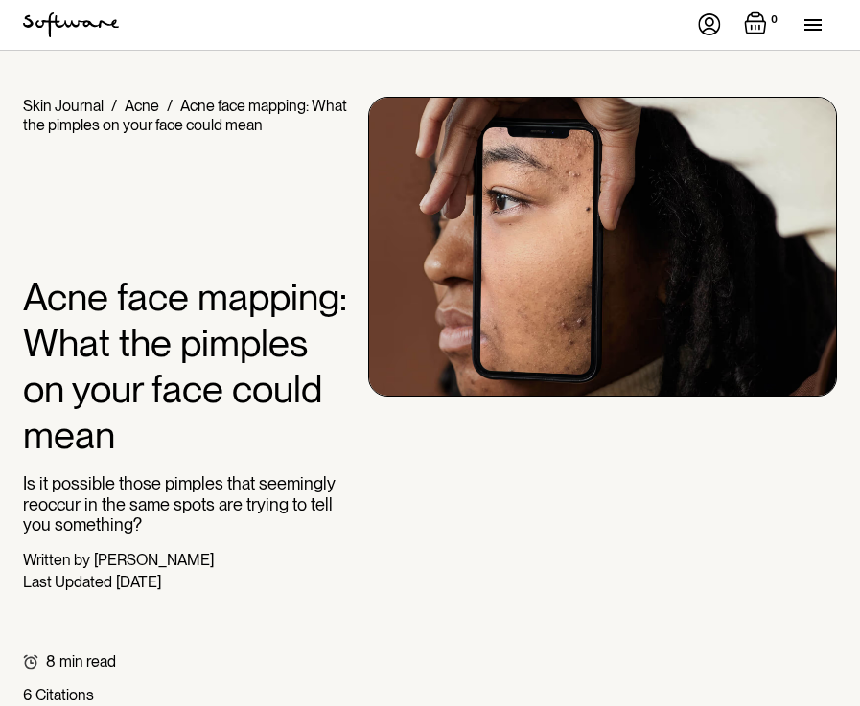 Image resolution: width=860 pixels, height=706 pixels. What do you see at coordinates (762, 25) in the screenshot?
I see `a: Open empty cart` at bounding box center [762, 25].